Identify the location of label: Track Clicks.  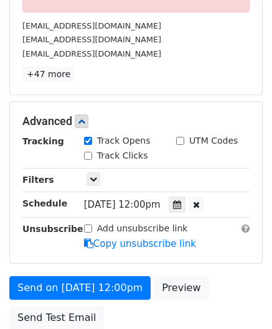
(123, 155).